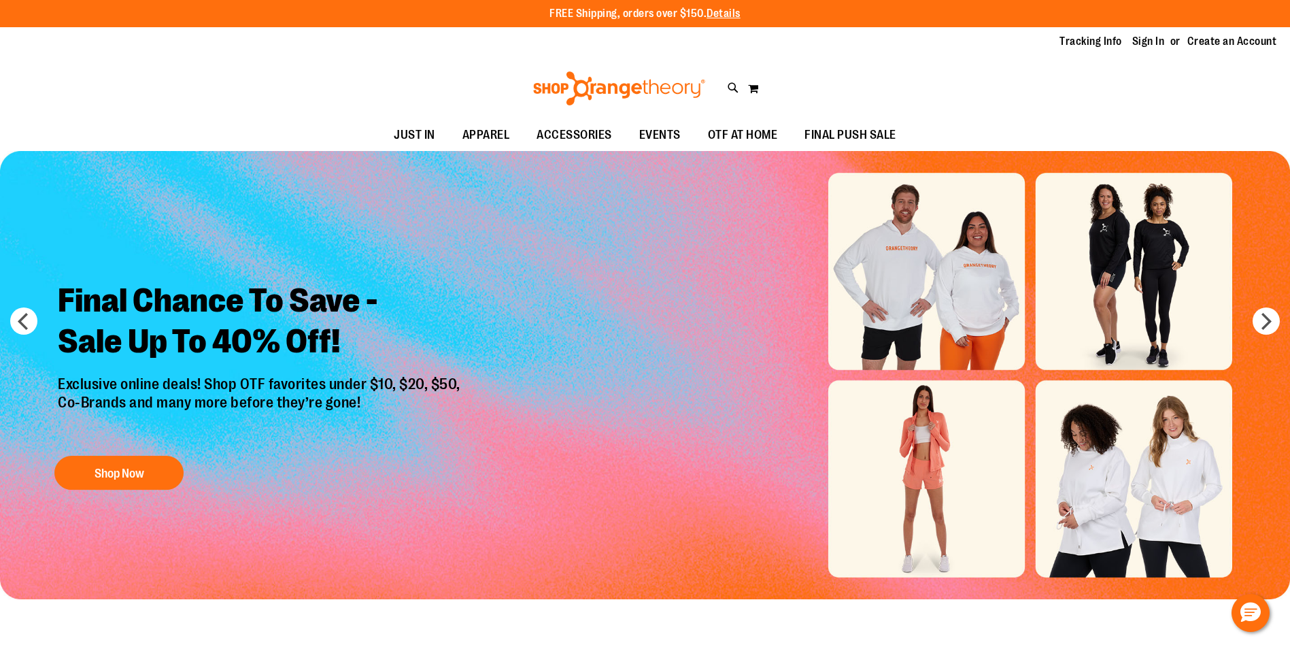  What do you see at coordinates (1149, 41) in the screenshot?
I see `a: Sign In` at bounding box center [1149, 41].